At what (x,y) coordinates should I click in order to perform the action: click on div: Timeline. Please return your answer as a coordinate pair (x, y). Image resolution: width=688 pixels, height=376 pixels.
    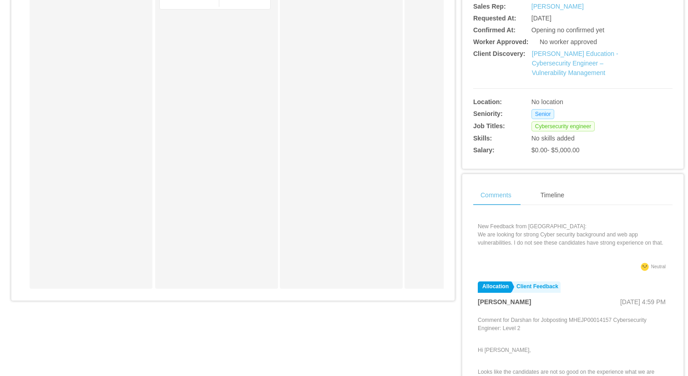
    Looking at the image, I should click on (553, 195).